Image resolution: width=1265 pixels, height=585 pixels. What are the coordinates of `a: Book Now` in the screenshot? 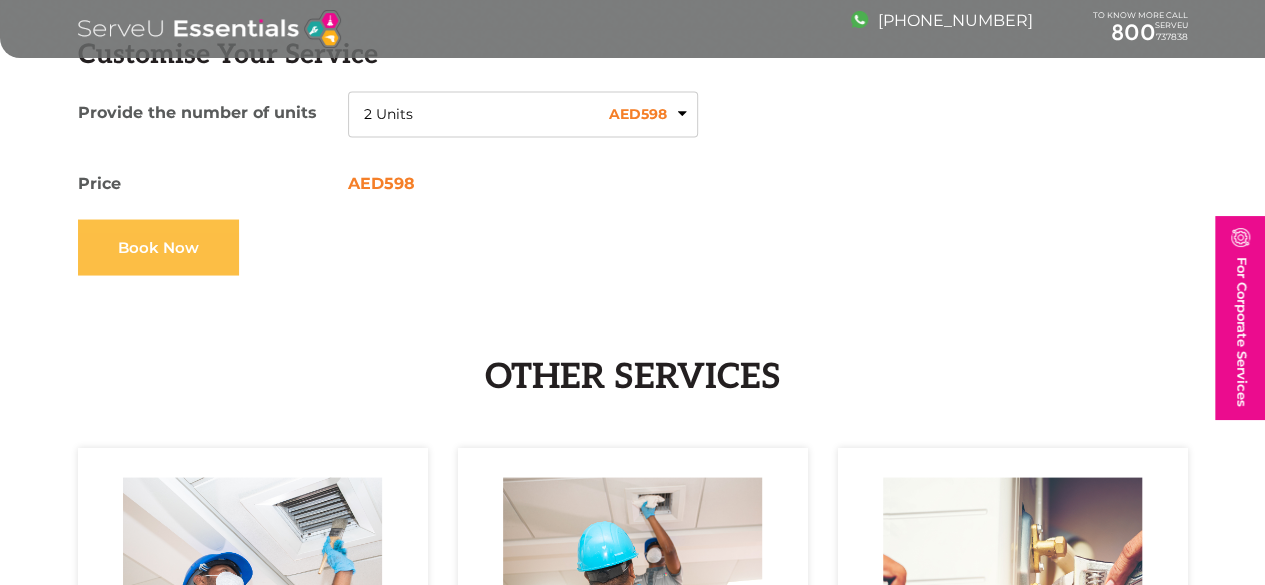 It's located at (158, 247).